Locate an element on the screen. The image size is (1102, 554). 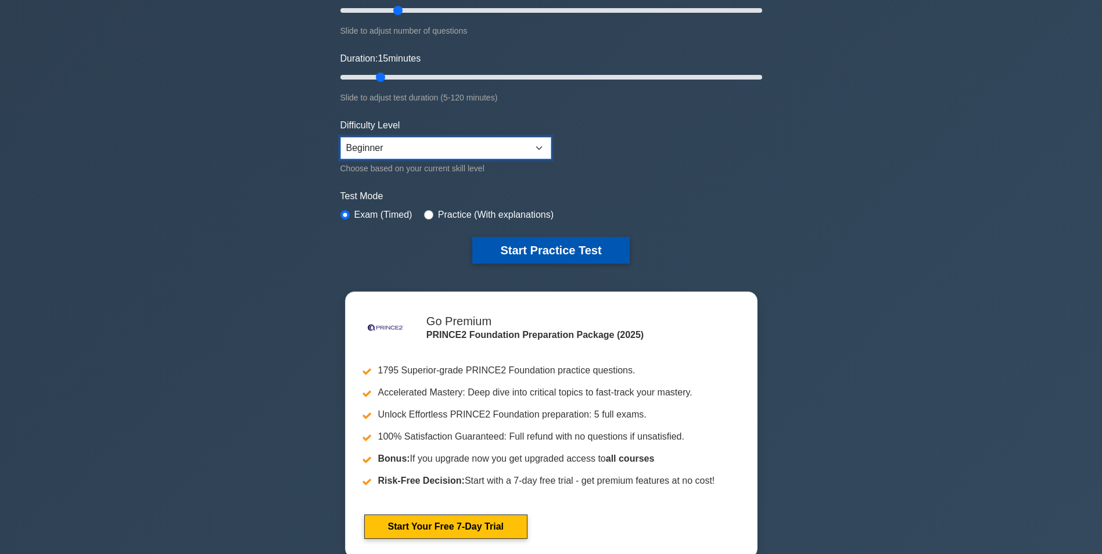
label: Duration: minutes is located at coordinates (381, 59).